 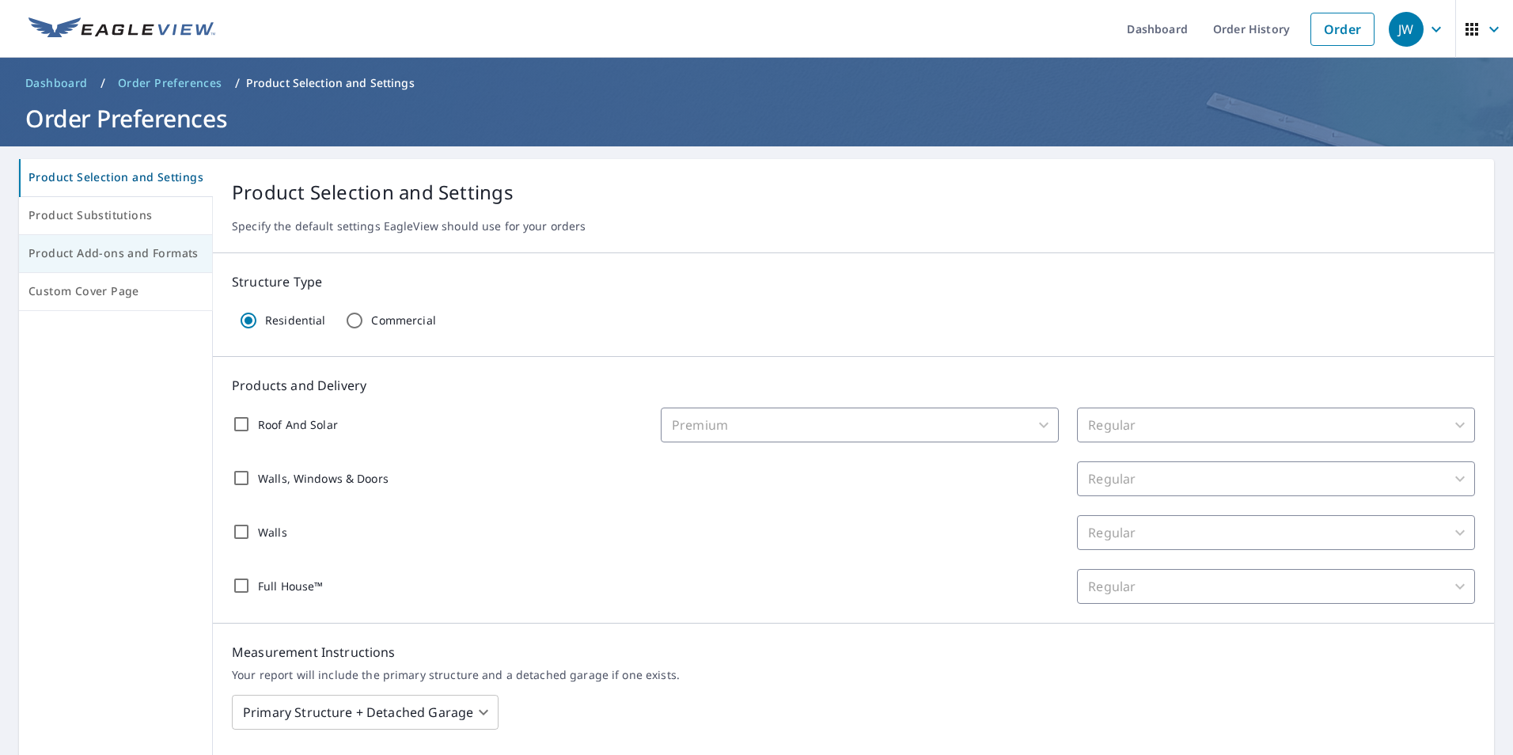 What do you see at coordinates (116, 253) in the screenshot?
I see `span: Product Add-ons and Formats` at bounding box center [116, 253].